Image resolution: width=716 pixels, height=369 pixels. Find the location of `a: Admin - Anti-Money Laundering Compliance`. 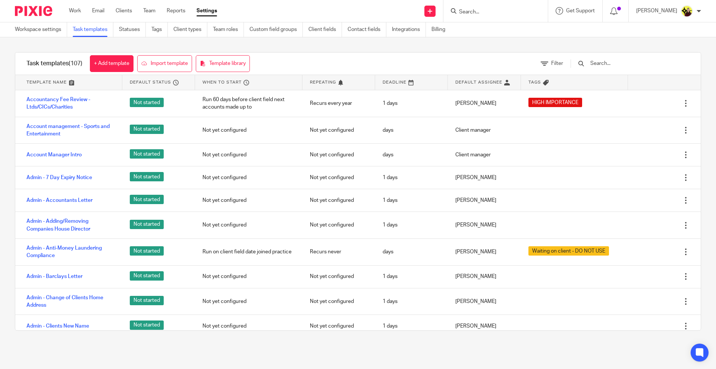

a: Admin - Anti-Money Laundering Compliance is located at coordinates (70, 252).